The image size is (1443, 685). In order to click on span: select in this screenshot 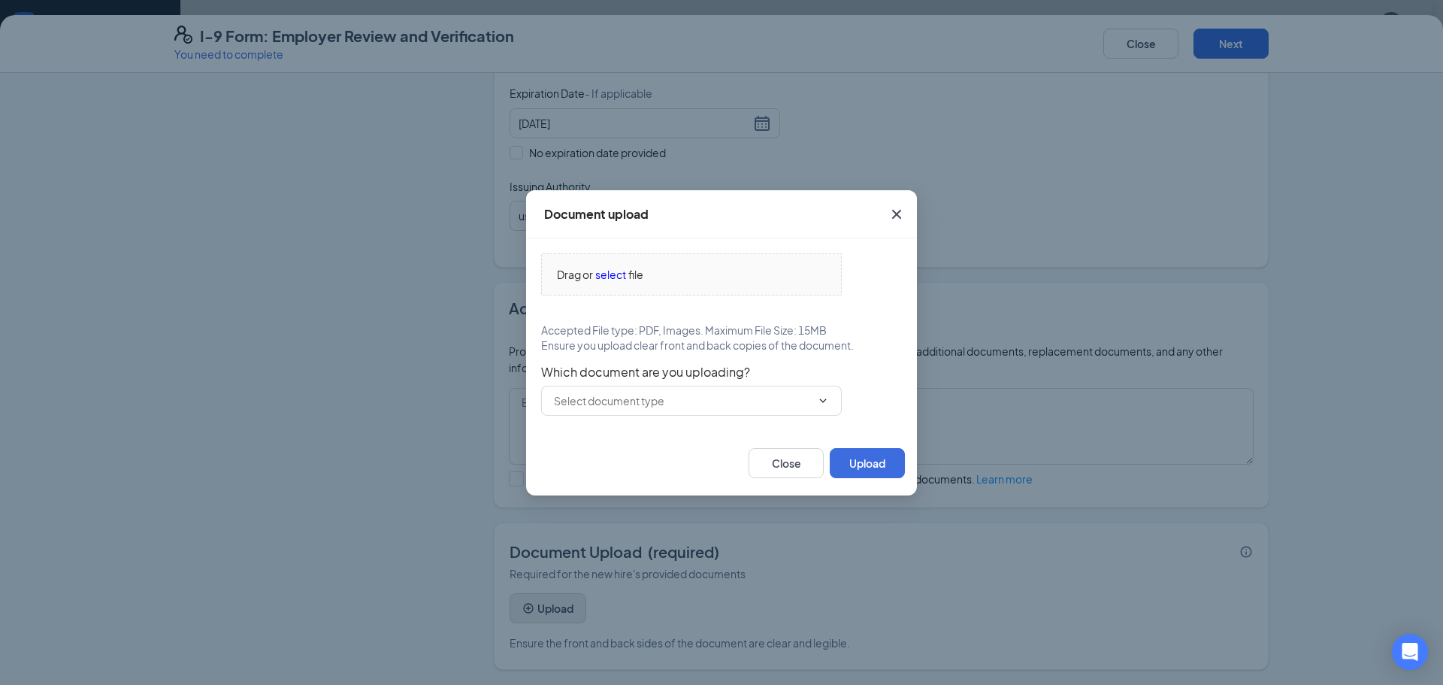, I will do `click(610, 274)`.